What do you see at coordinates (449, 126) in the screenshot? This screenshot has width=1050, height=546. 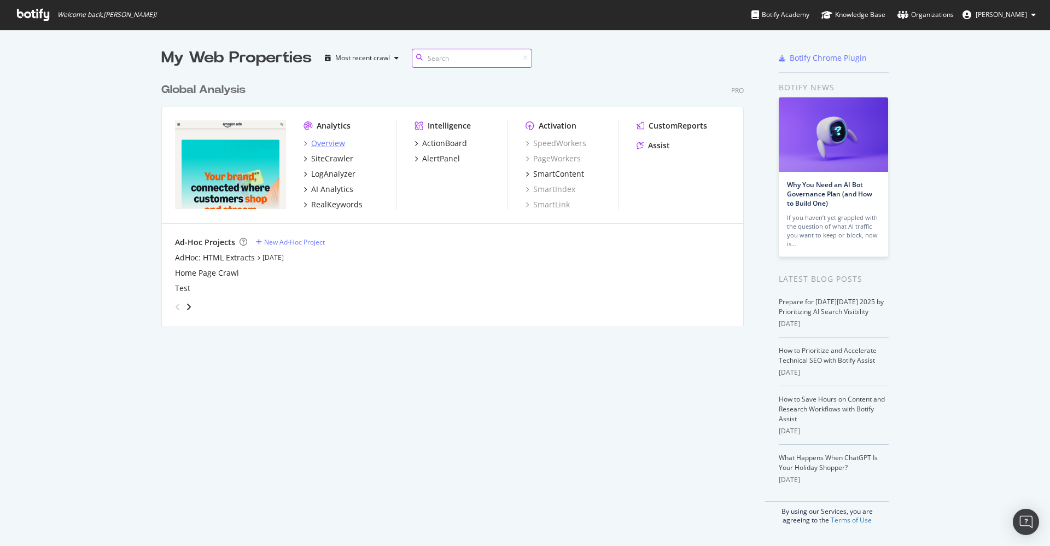 I see `div: Intelligence` at bounding box center [449, 126].